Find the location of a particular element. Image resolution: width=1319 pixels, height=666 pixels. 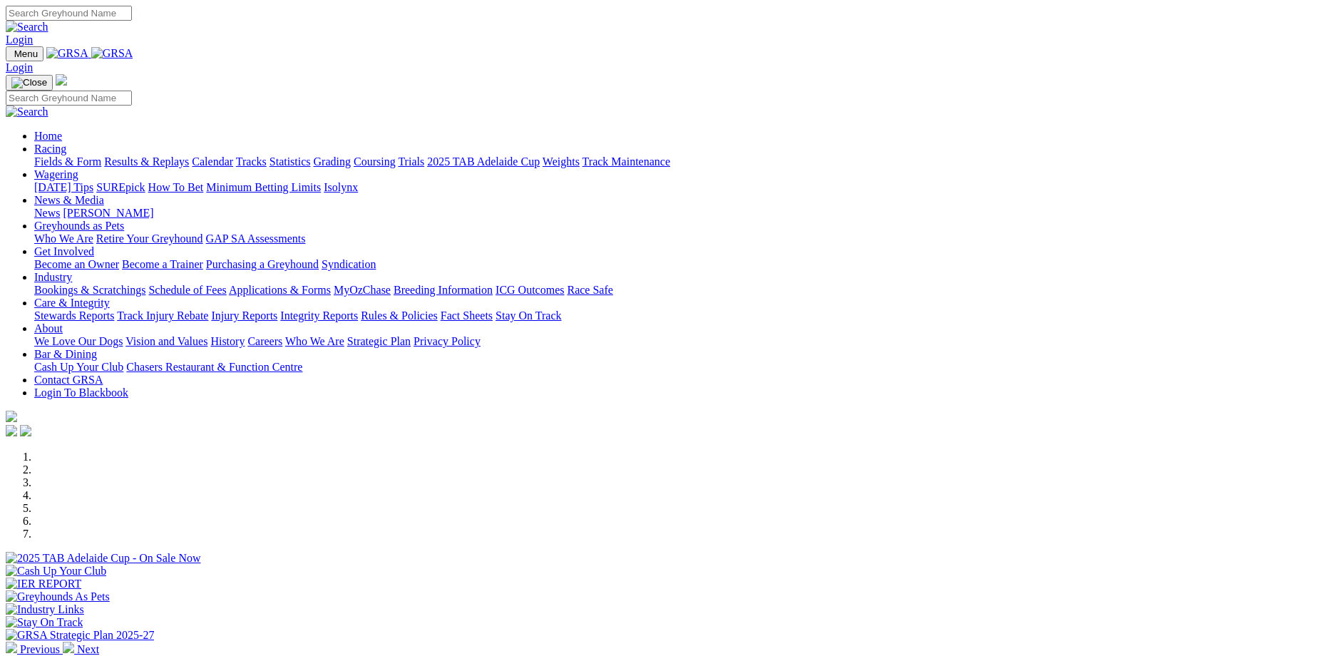

a: Login To Blackbook is located at coordinates (81, 392).